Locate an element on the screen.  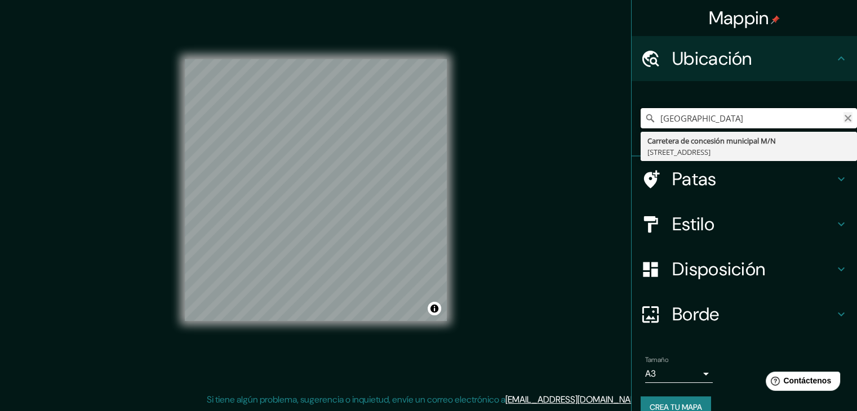
div: Patas is located at coordinates (745, 179).